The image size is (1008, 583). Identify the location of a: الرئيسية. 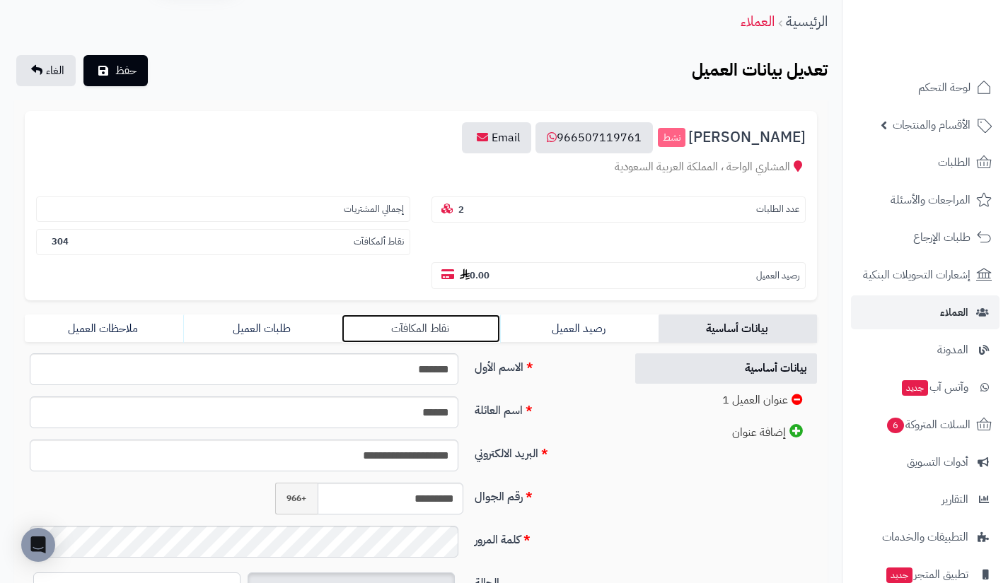
(806, 21).